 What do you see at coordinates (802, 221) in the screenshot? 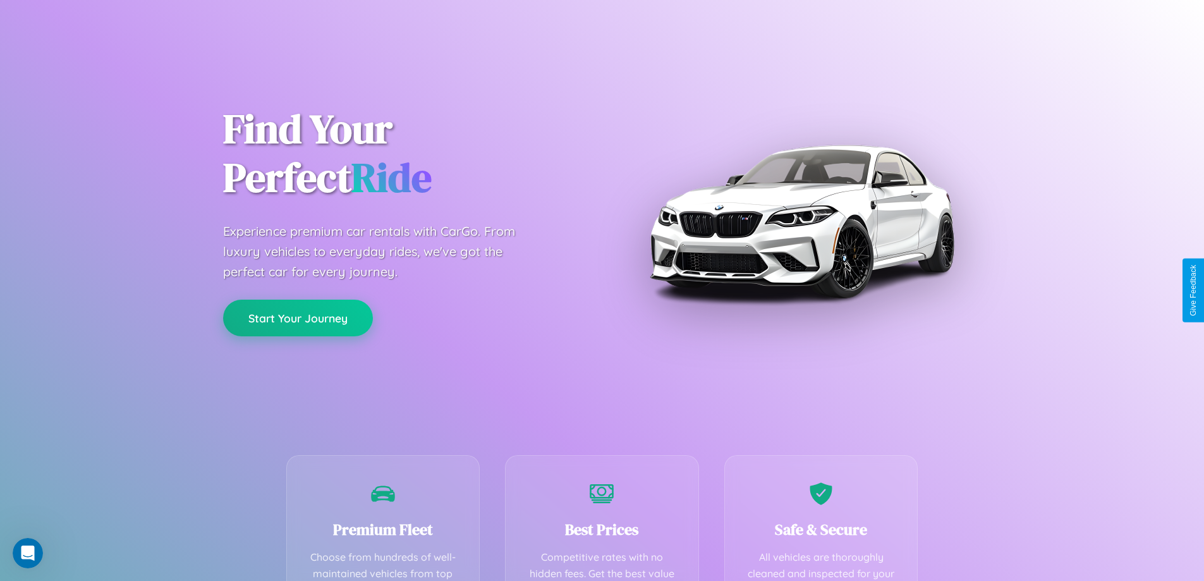
I see `img: Premium BMW car rental vehicle` at bounding box center [802, 221].